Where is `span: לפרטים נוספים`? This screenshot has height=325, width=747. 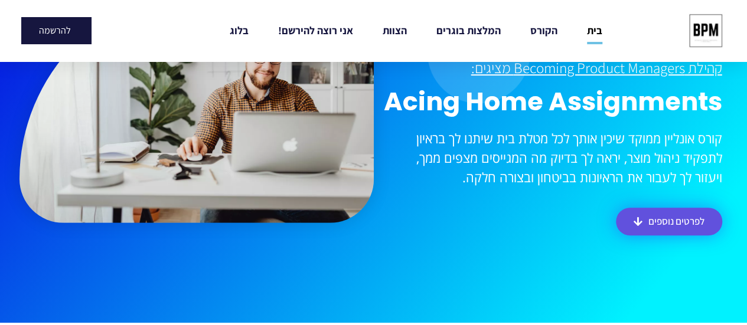
span: לפרטים נוספים is located at coordinates (676, 222).